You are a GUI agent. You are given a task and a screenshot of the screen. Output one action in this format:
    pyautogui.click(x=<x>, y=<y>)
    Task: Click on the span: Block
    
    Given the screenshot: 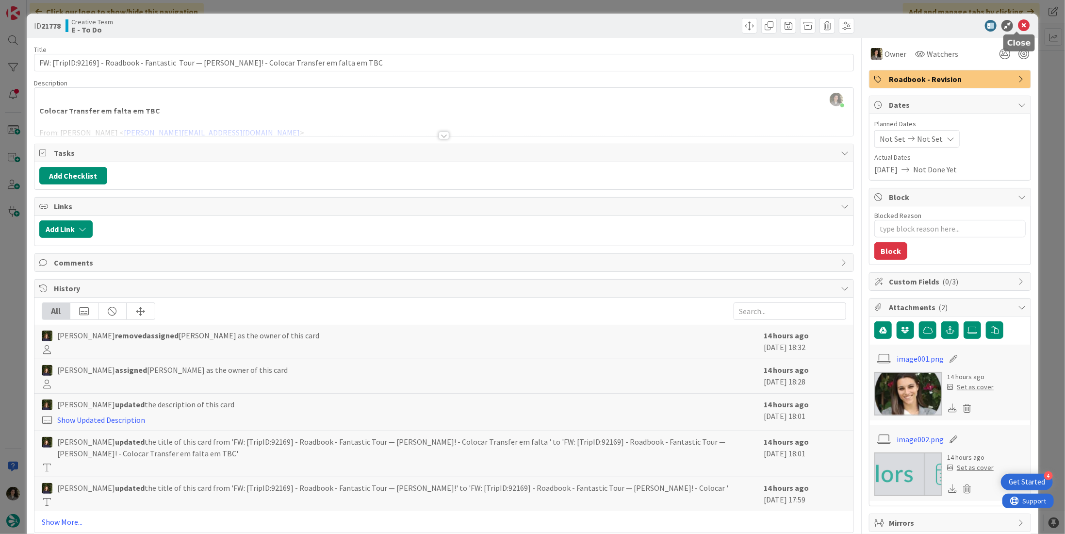 What is the action you would take?
    pyautogui.click(x=951, y=197)
    